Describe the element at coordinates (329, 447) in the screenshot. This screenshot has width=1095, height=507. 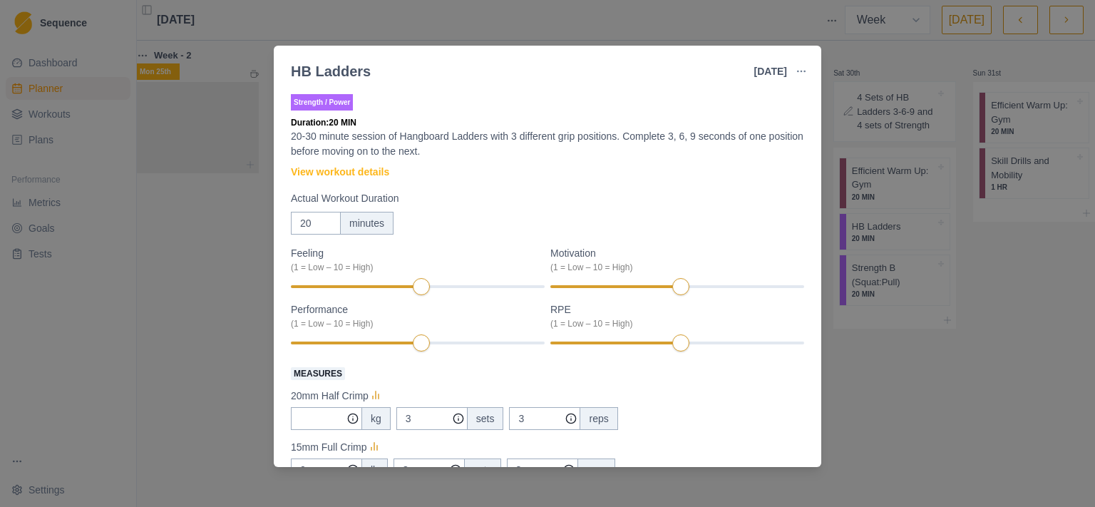
I see `p: 15mm Full Crimp` at that location.